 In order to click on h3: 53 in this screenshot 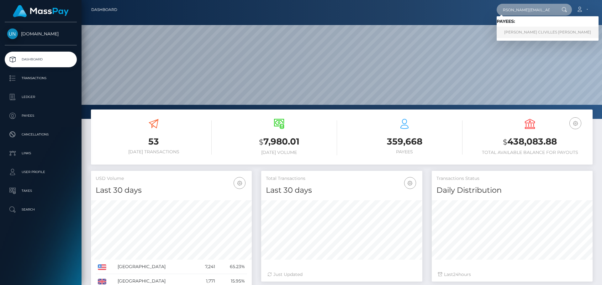, I will do `click(154, 142)`.